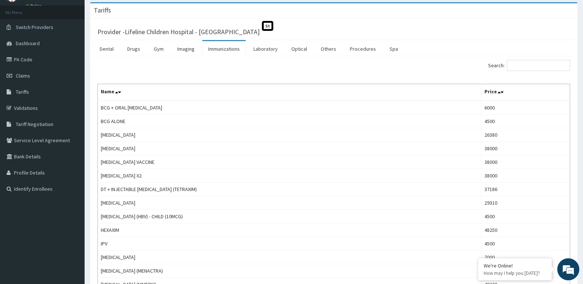 The height and width of the screenshot is (284, 583). I want to click on a: Spa, so click(394, 49).